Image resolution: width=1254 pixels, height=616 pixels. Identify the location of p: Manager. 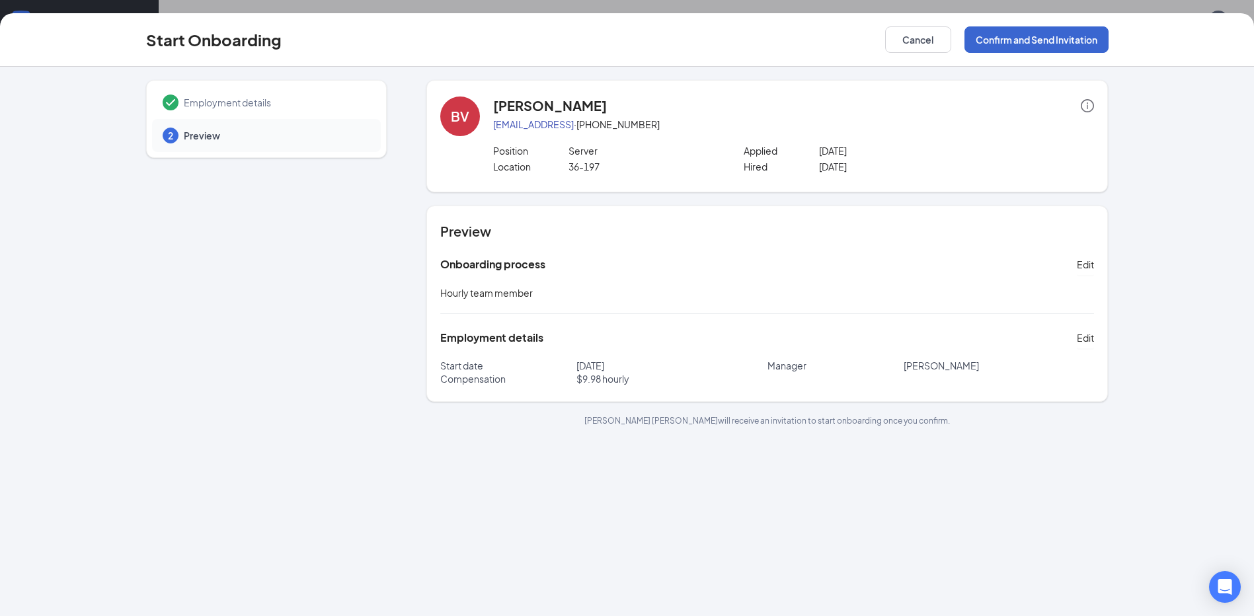
(836, 366).